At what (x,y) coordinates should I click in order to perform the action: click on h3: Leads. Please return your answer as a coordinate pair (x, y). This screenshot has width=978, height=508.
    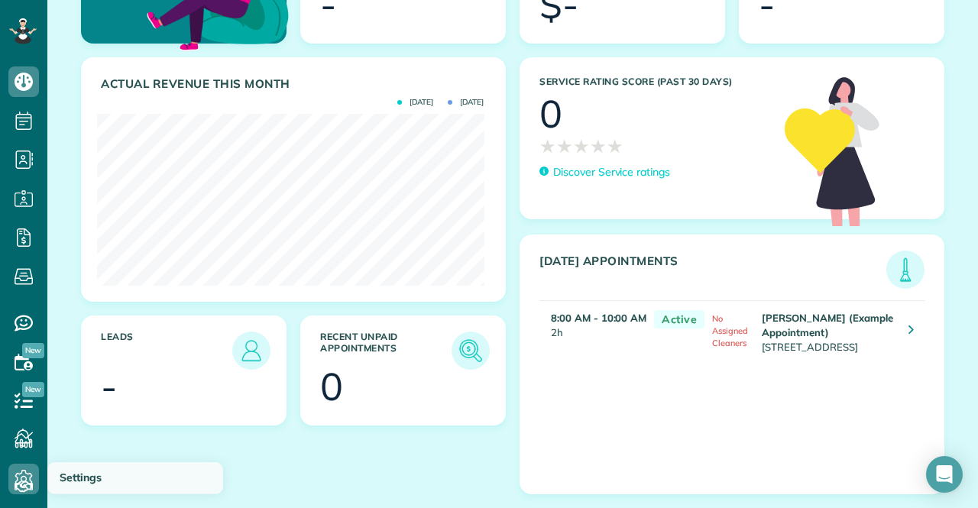
    Looking at the image, I should click on (167, 351).